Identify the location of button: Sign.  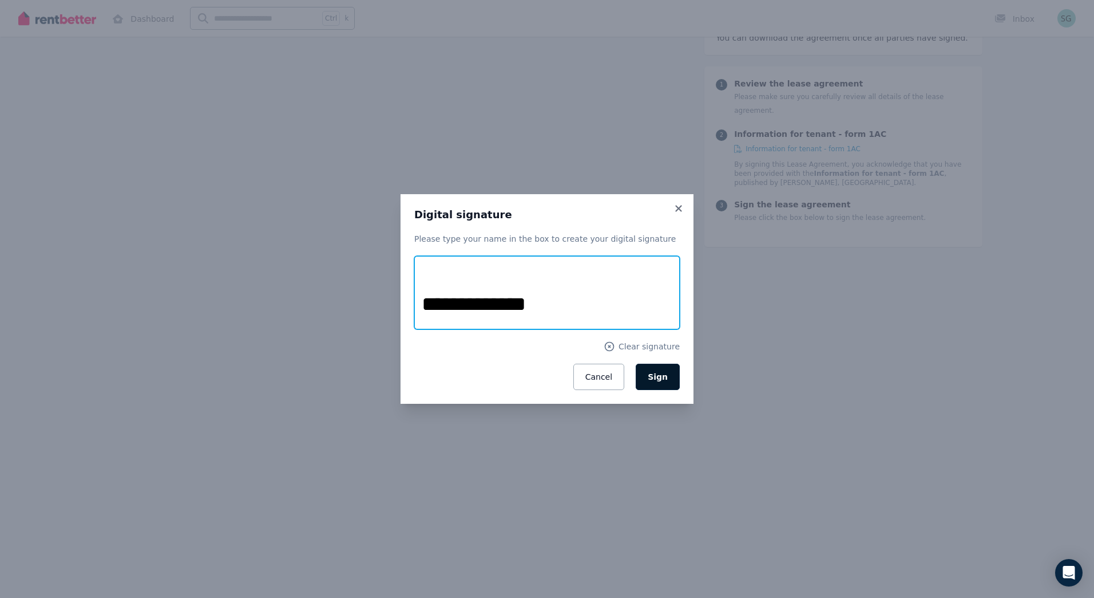
(658, 377).